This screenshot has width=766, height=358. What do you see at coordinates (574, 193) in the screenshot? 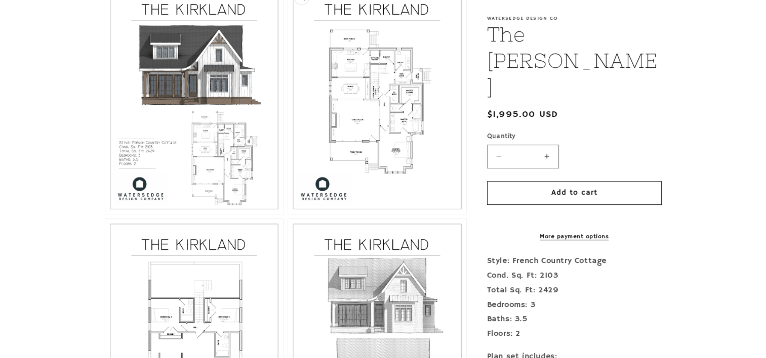
I see `button: Add to cart` at bounding box center [574, 193].